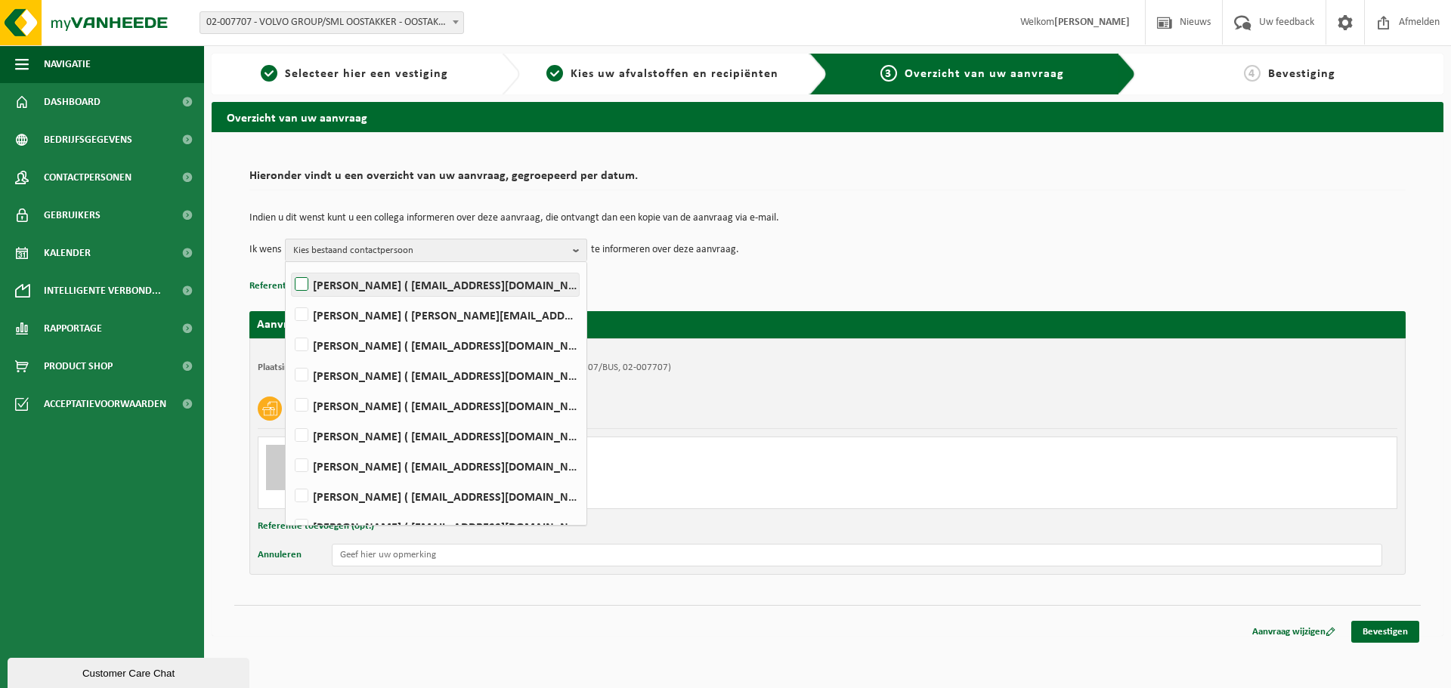  Describe the element at coordinates (366, 74) in the screenshot. I see `span: Selecteer hier een vestiging` at that location.